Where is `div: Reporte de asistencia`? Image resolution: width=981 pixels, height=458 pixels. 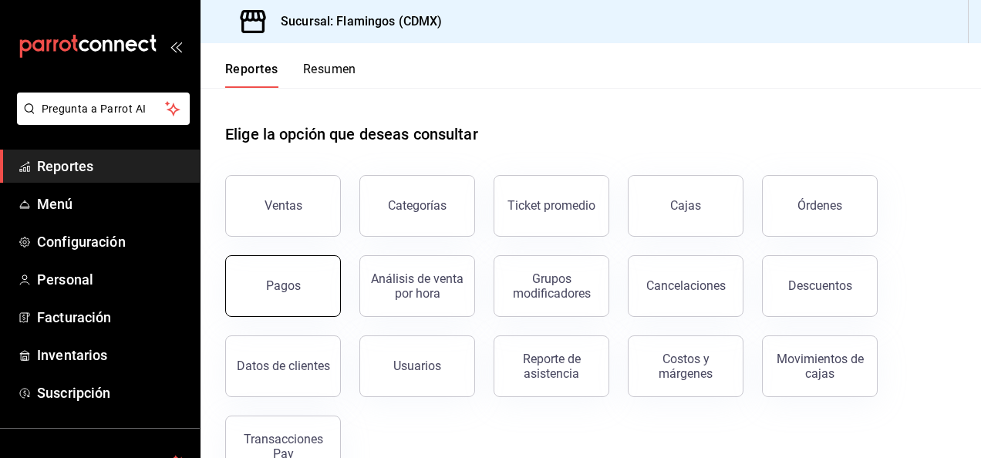
div: Reporte de asistencia is located at coordinates (551, 366).